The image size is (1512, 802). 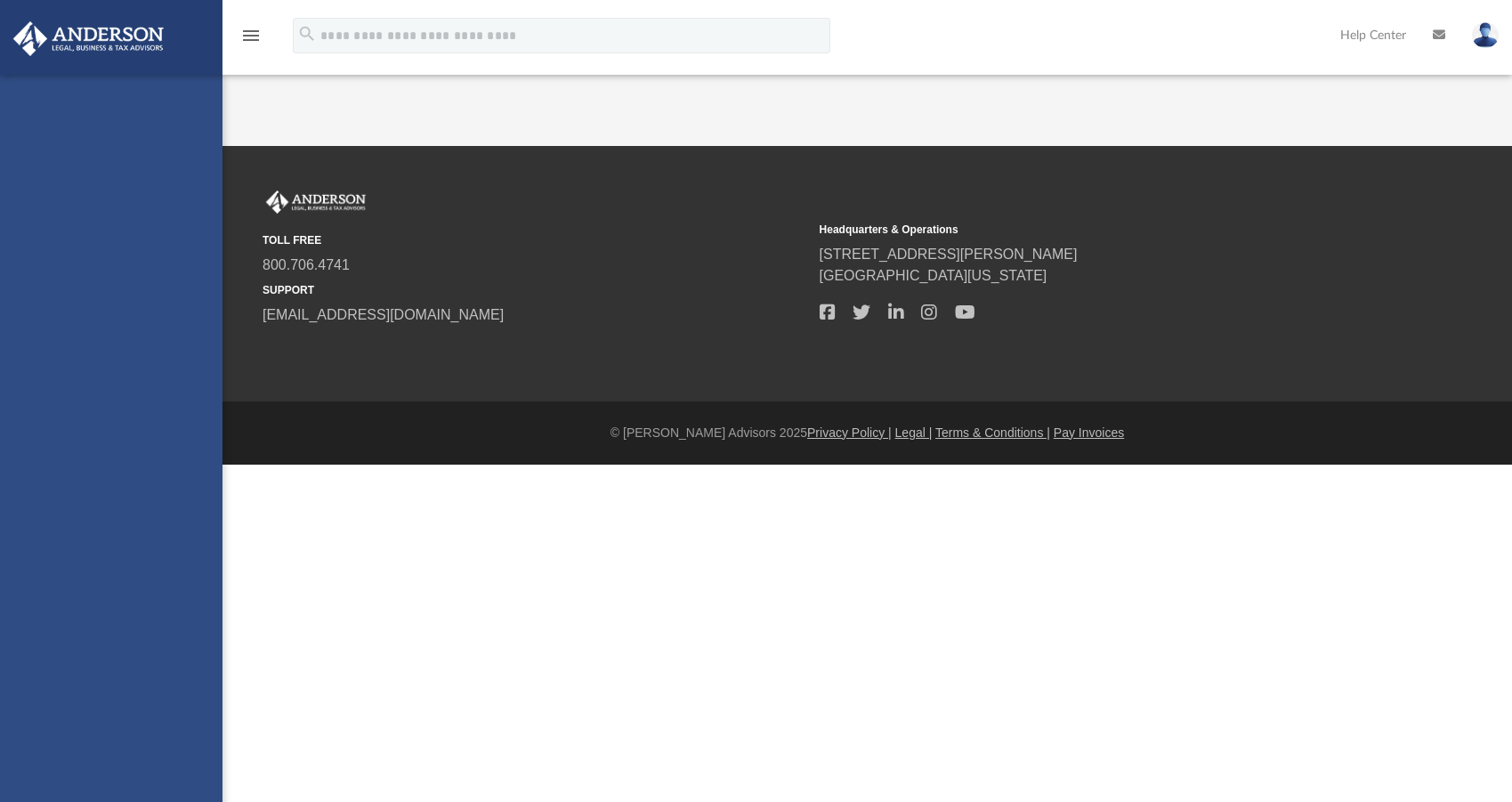 I want to click on small: Headquarters & Operations, so click(x=1092, y=230).